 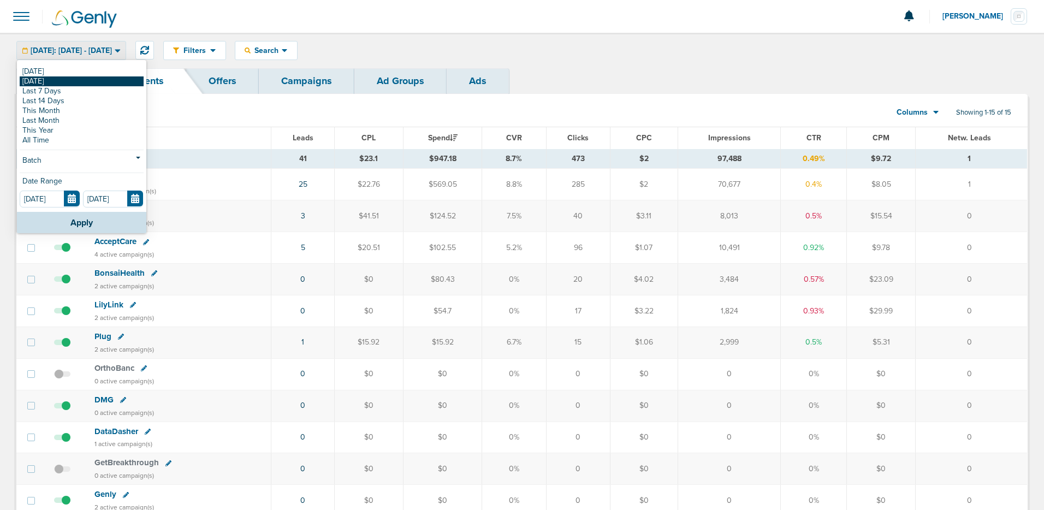 What do you see at coordinates (971, 185) in the screenshot?
I see `td: 1` at bounding box center [971, 185].